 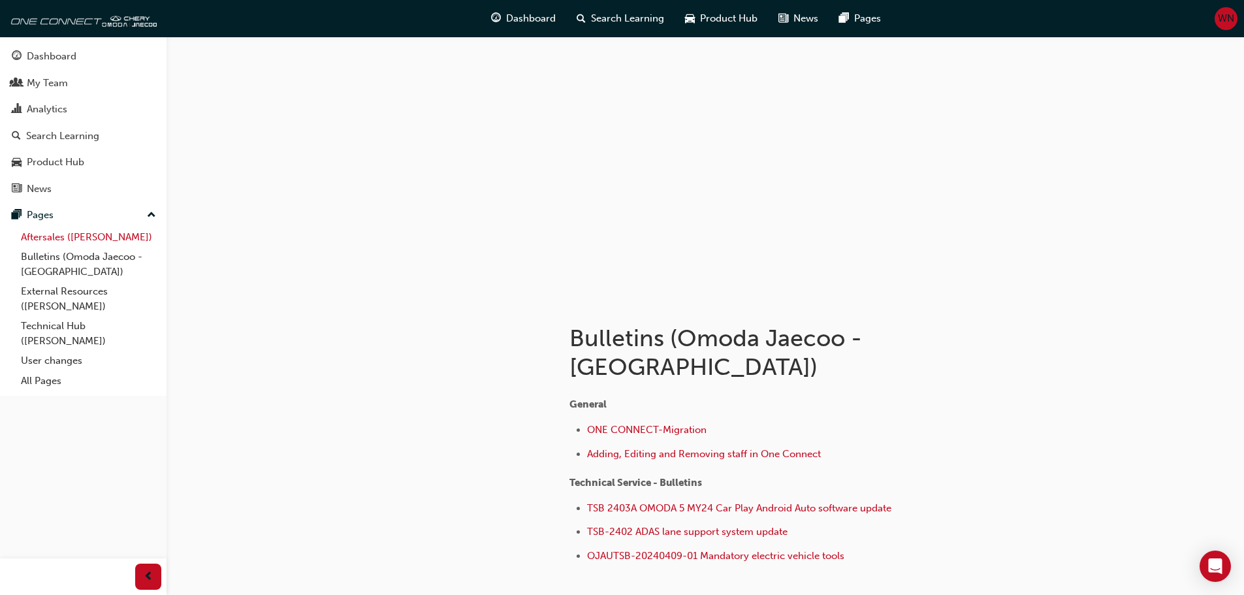 What do you see at coordinates (647, 430) in the screenshot?
I see `span: ONE CONNECT-Migration` at bounding box center [647, 430].